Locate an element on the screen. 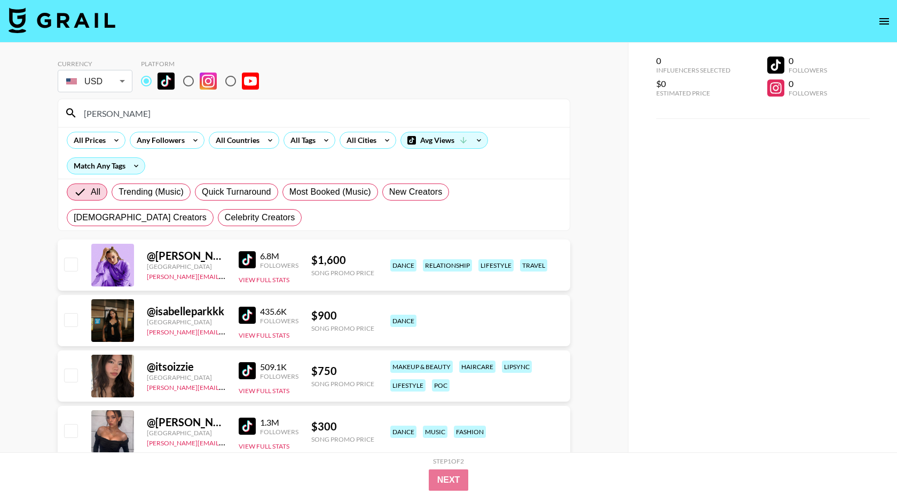 The image size is (897, 495). div: haircare is located at coordinates (477, 367).